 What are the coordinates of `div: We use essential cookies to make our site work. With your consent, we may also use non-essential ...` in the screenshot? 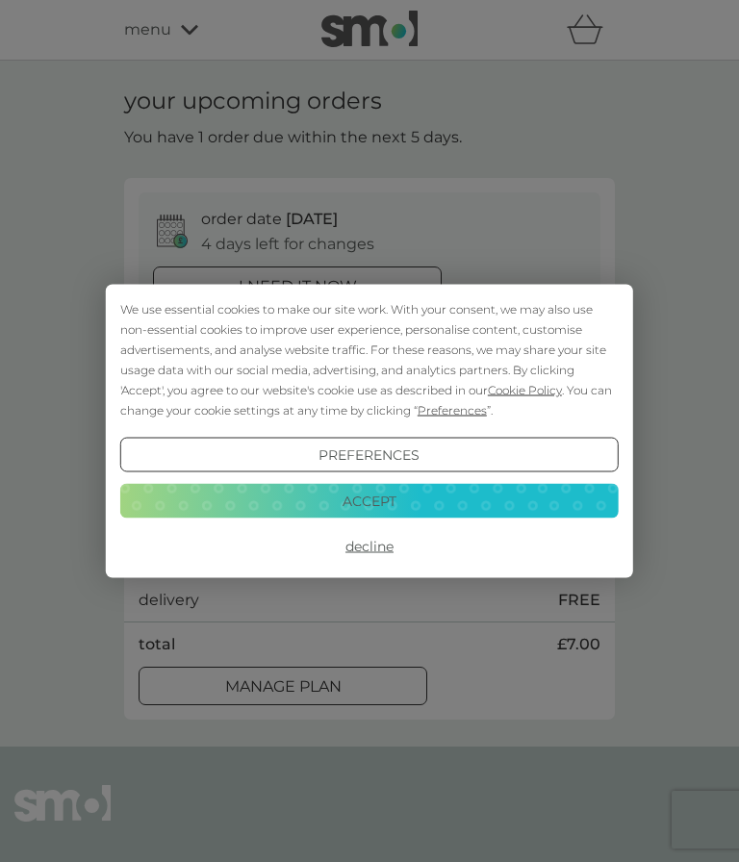 It's located at (369, 360).